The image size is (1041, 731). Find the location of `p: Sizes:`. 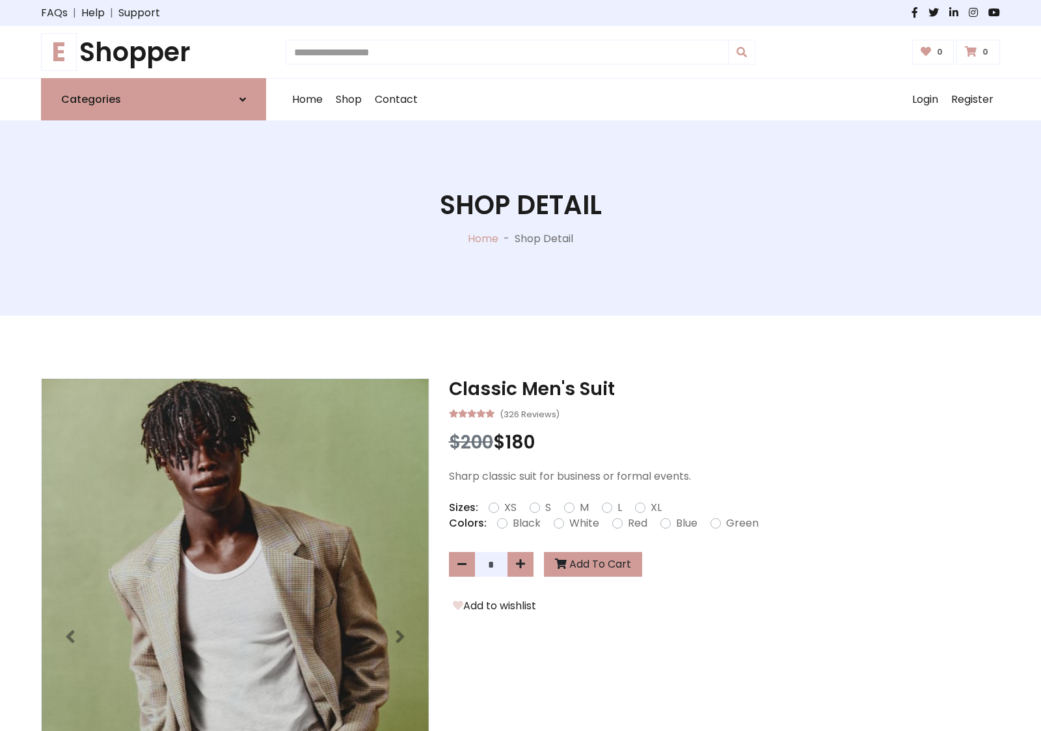

p: Sizes: is located at coordinates (463, 508).